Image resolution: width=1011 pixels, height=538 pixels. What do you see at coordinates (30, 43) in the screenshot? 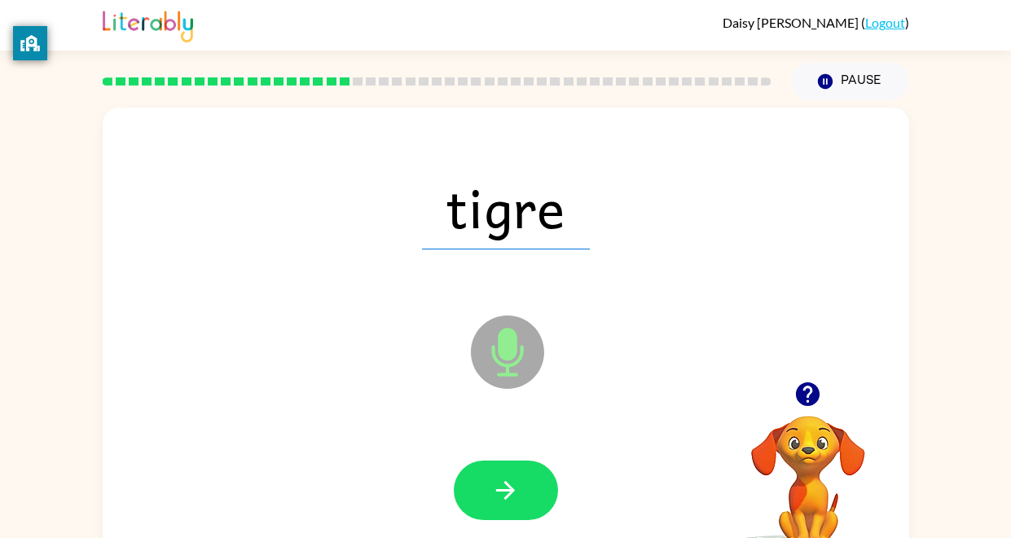
I see `button: privacy banner` at bounding box center [30, 43].